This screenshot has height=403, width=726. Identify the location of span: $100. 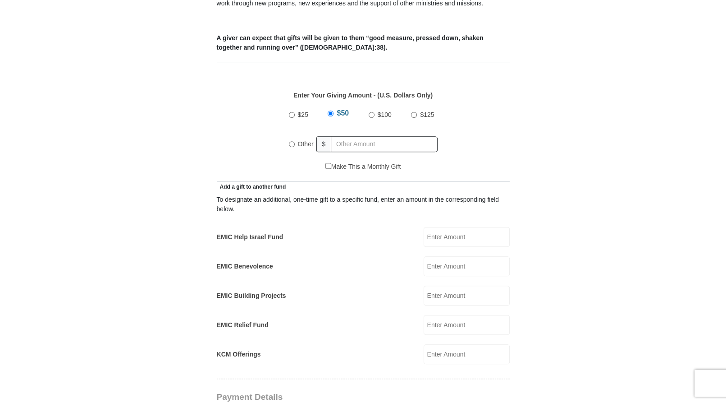
(385, 115).